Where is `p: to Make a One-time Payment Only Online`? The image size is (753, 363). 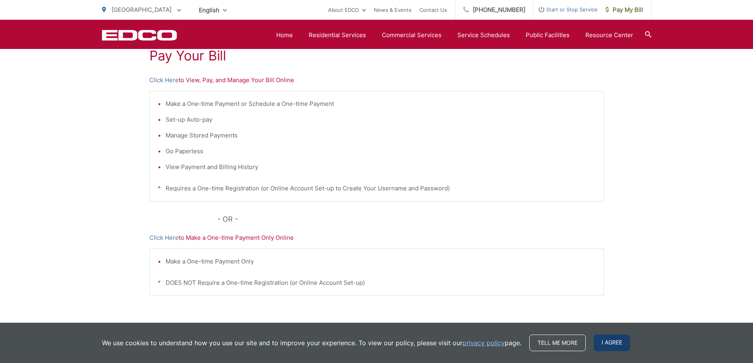 p: to Make a One-time Payment Only Online is located at coordinates (376, 238).